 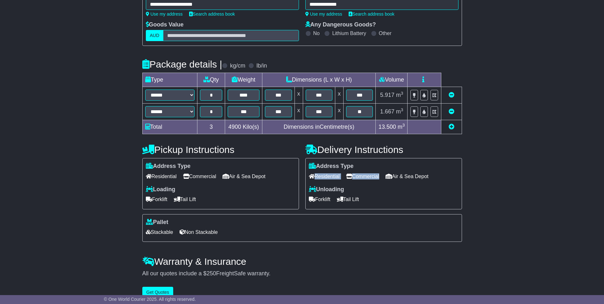 I want to click on h4: Warranty & Insurance, so click(x=302, y=261).